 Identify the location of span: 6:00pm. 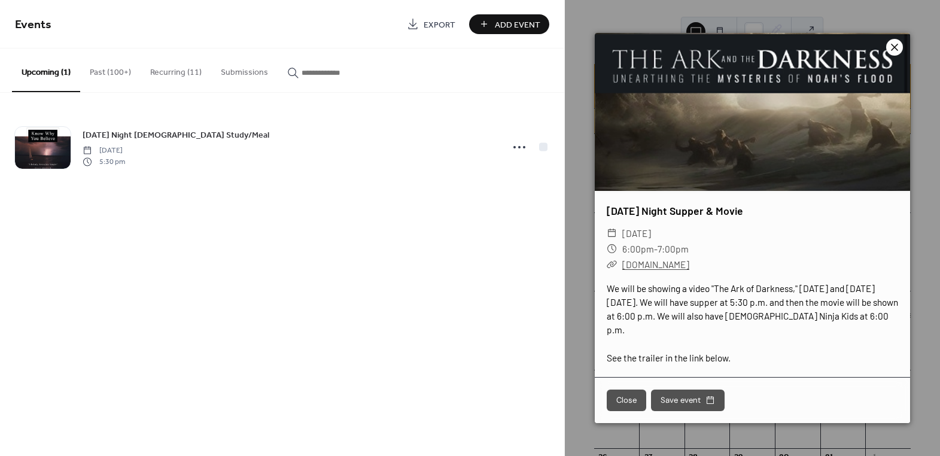
(638, 249).